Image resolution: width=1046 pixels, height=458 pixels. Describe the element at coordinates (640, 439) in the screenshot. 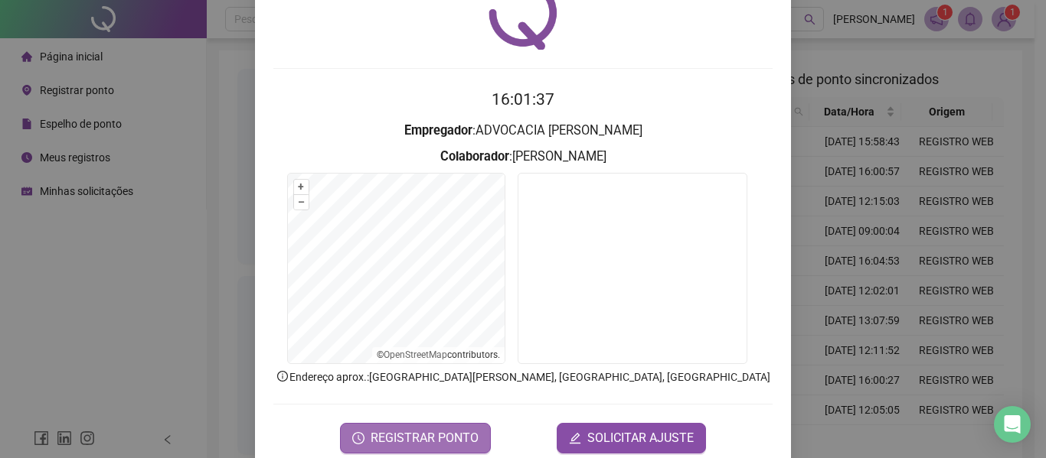

I see `span: SOLICITAR AJUSTE` at that location.